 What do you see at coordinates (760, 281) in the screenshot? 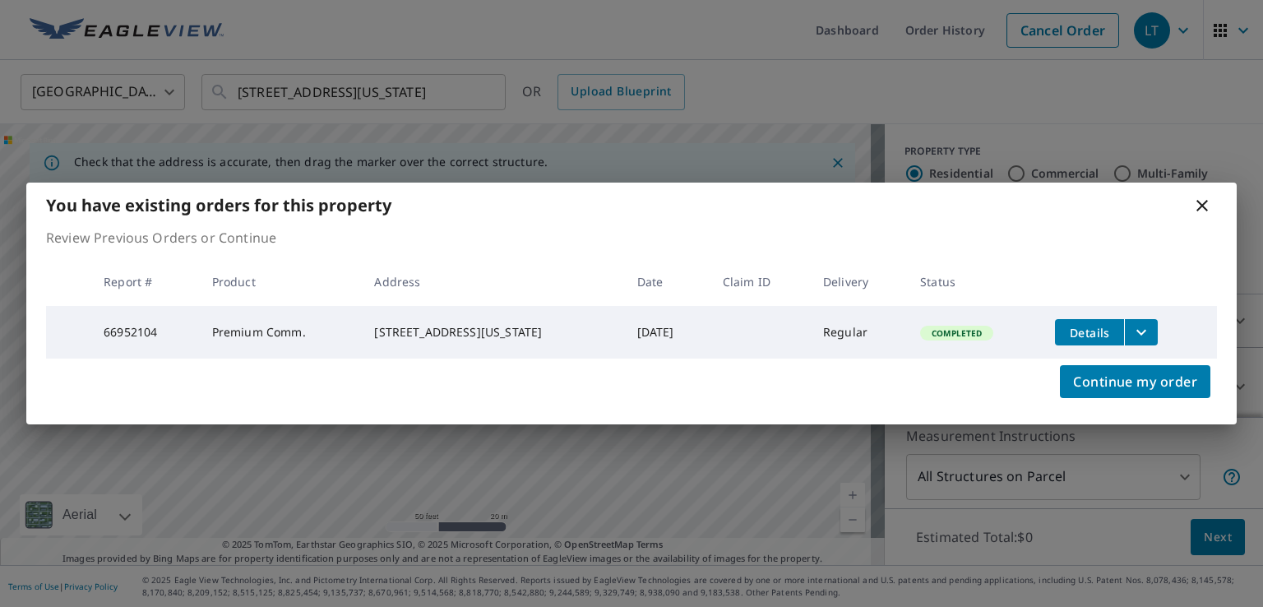
I see `th: Claim ID` at bounding box center [760, 281].